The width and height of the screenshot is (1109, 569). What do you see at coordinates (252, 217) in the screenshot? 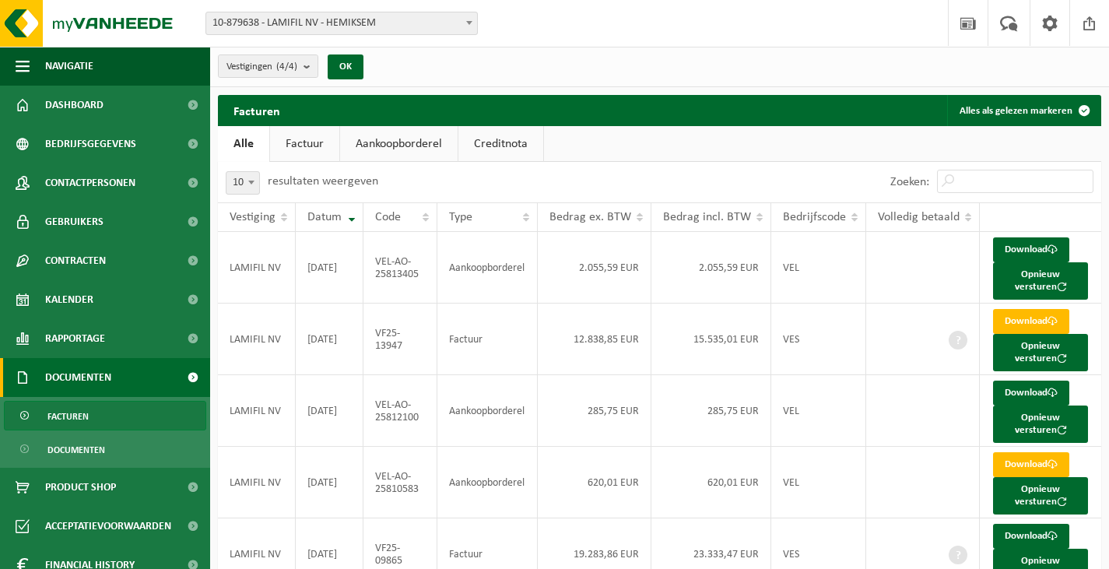
I see `span: Vestiging` at bounding box center [252, 217].